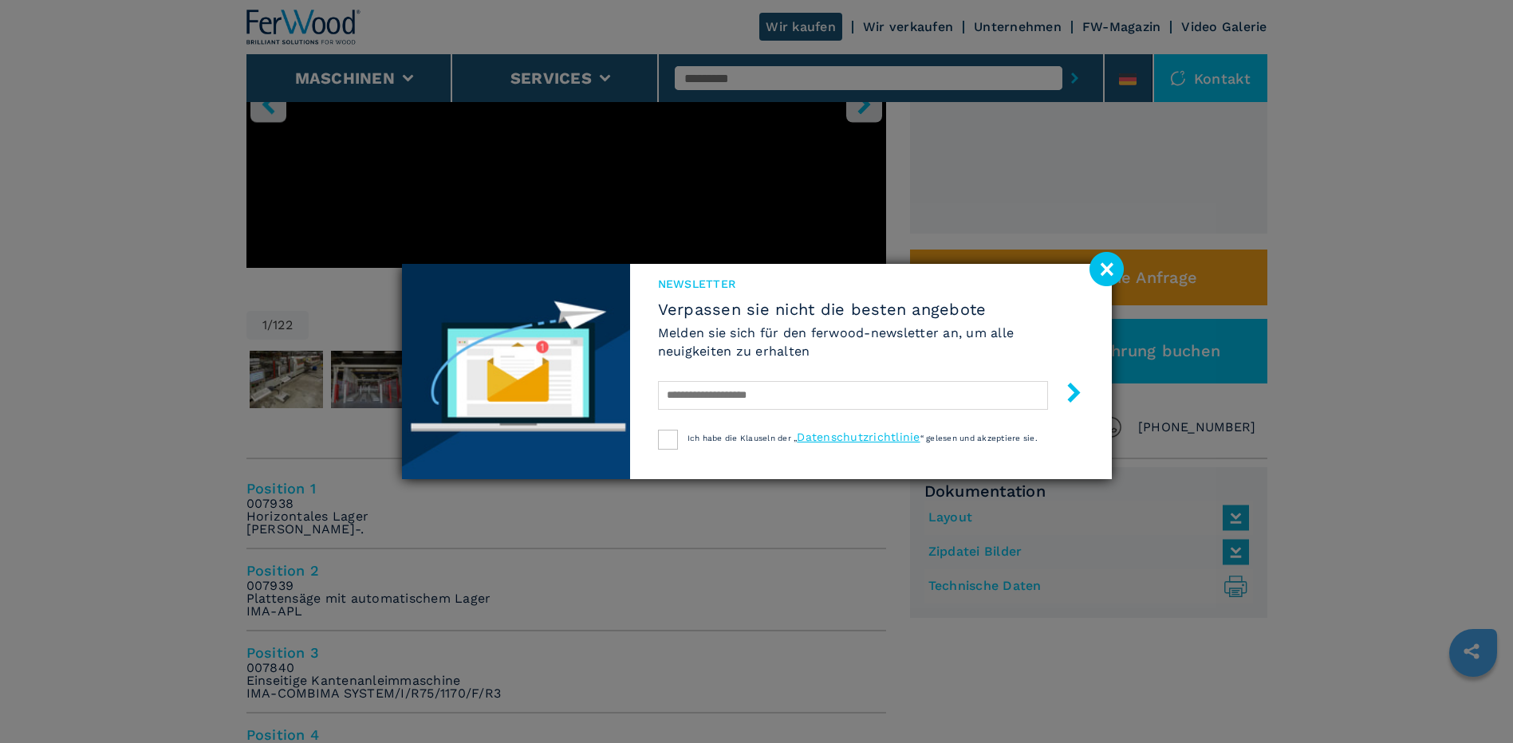 The height and width of the screenshot is (743, 1513). Describe the element at coordinates (1066, 395) in the screenshot. I see `button: submit-button` at that location.